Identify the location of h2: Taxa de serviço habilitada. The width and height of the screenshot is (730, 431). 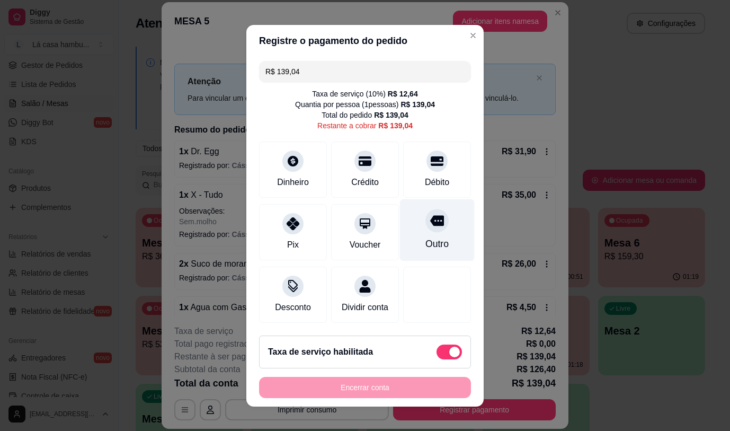
(321, 352).